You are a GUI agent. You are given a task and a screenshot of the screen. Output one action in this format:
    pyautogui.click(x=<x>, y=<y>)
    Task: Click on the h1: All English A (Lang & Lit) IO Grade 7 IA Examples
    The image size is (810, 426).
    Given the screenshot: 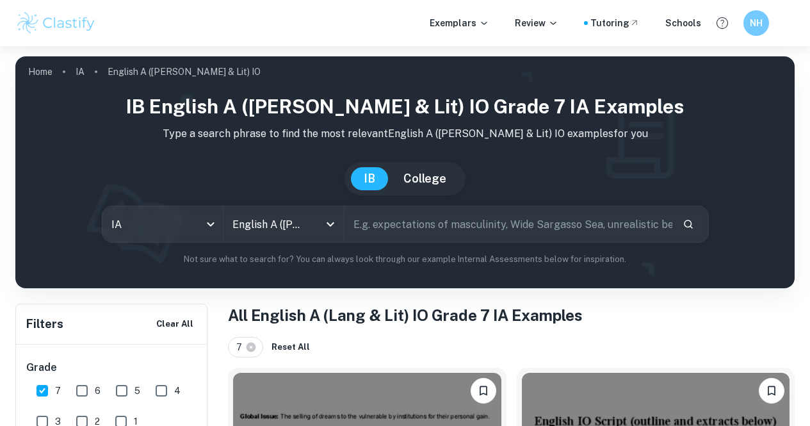 What is the action you would take?
    pyautogui.click(x=511, y=315)
    